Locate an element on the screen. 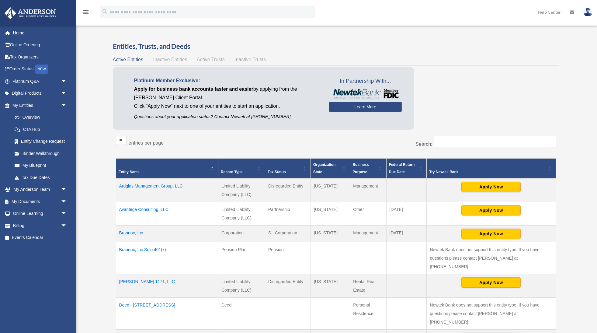 The width and height of the screenshot is (597, 333). span: Try Newtek Bank is located at coordinates (487, 172).